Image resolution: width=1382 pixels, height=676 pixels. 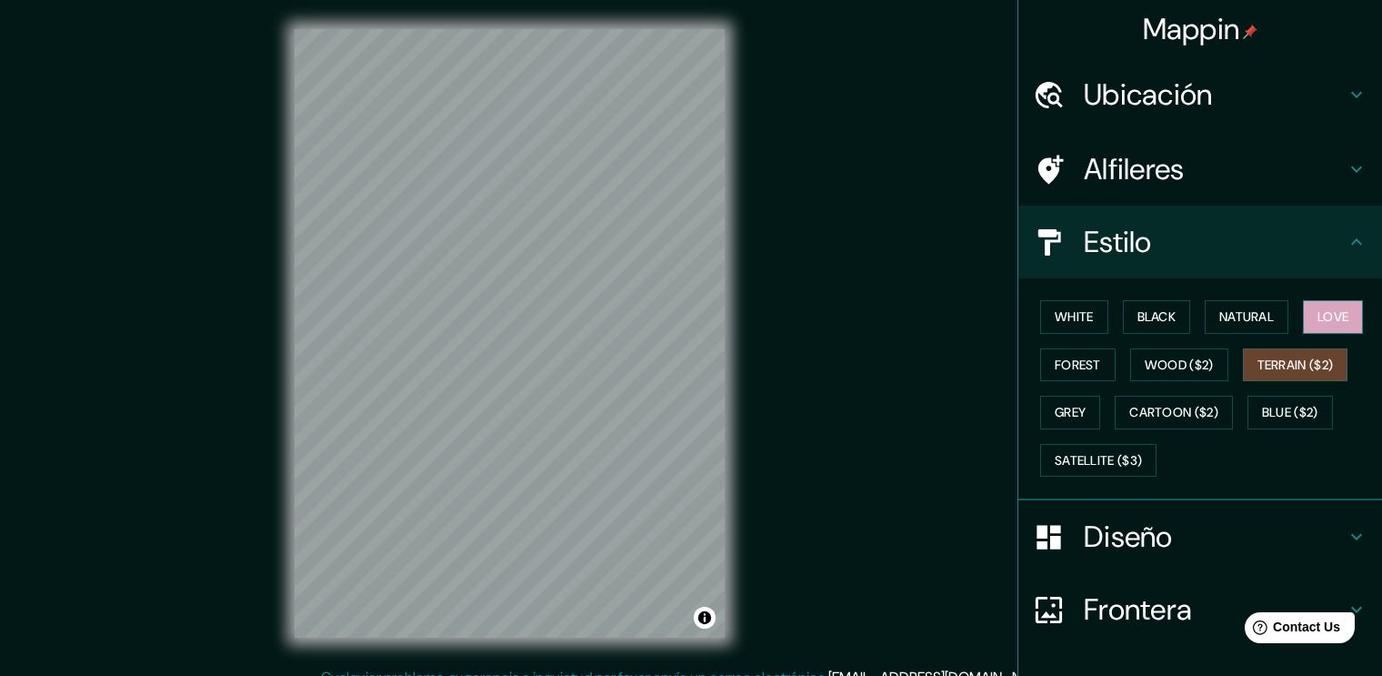 What do you see at coordinates (1078, 365) in the screenshot?
I see `button: Forest` at bounding box center [1078, 365].